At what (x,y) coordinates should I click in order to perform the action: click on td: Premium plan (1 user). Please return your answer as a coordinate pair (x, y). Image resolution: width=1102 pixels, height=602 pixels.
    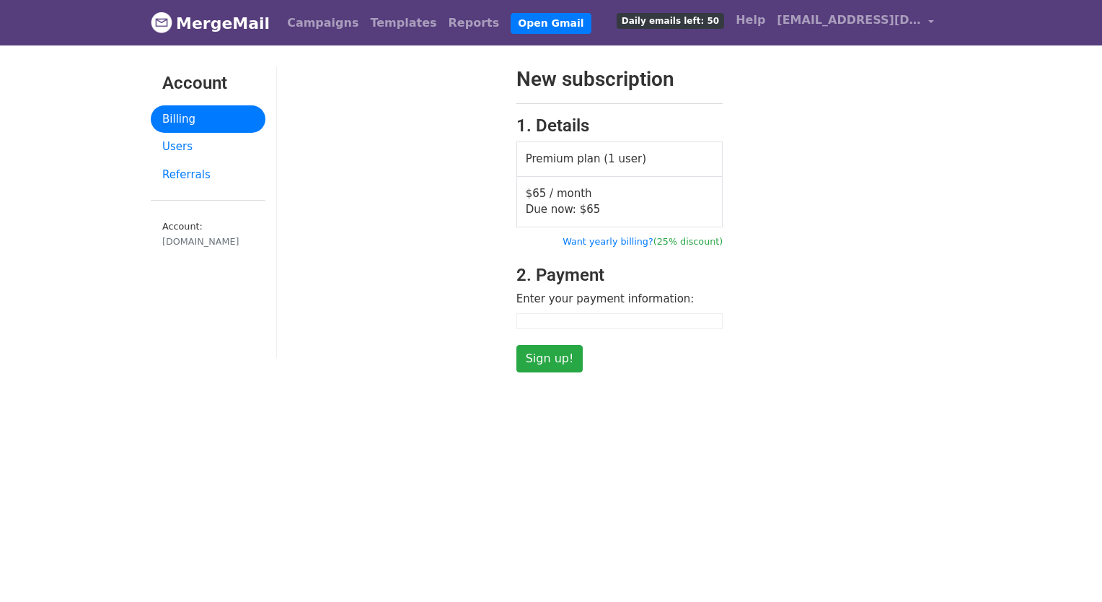
    Looking at the image, I should click on (620, 159).